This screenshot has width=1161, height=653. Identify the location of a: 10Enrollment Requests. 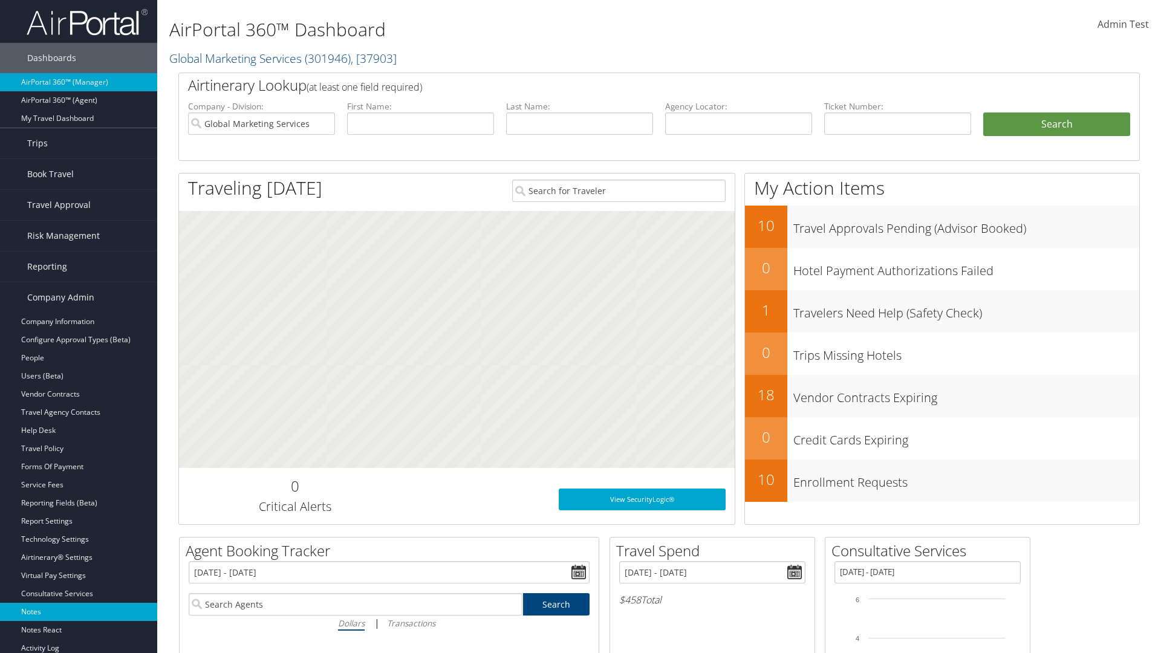
(943, 481).